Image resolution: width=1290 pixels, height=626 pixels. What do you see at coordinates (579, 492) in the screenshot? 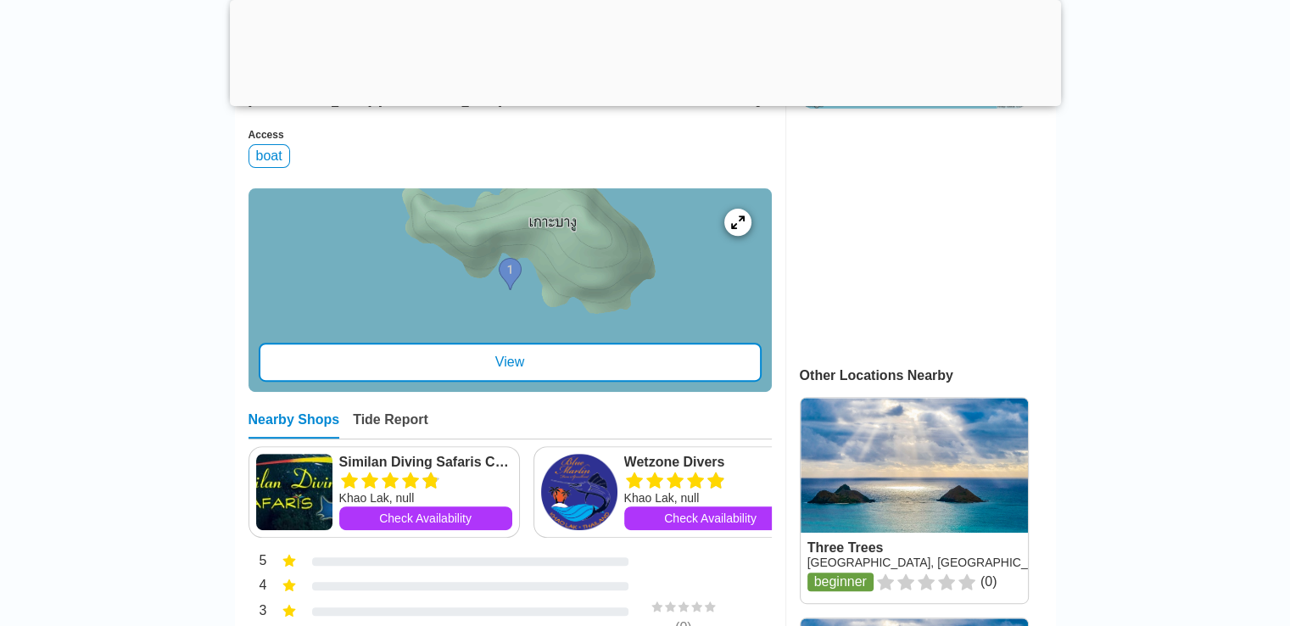
I see `img: Wetzone Divers` at bounding box center [579, 492].